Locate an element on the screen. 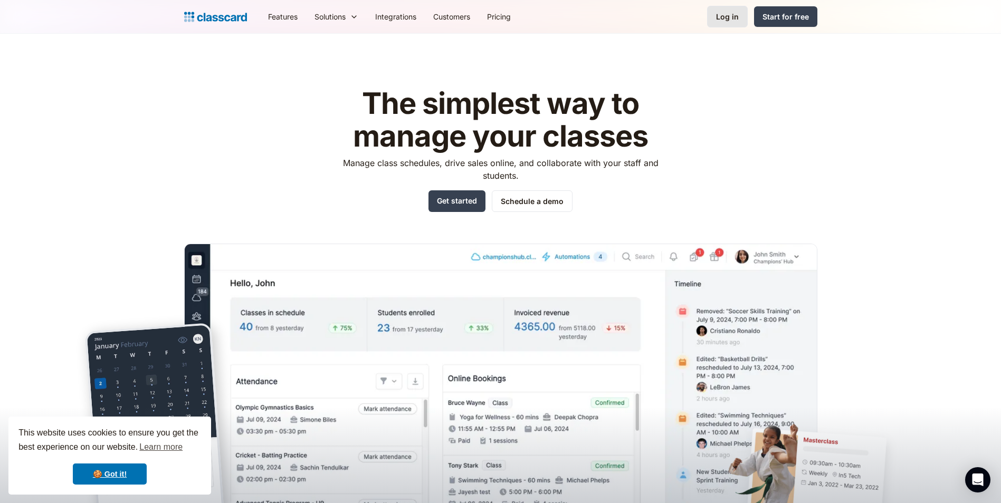 The image size is (1001, 503). div: Log in is located at coordinates (727, 16).